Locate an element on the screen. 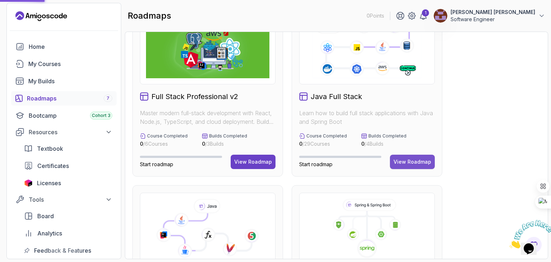 The image size is (551, 262). a: analytics is located at coordinates (68, 233).